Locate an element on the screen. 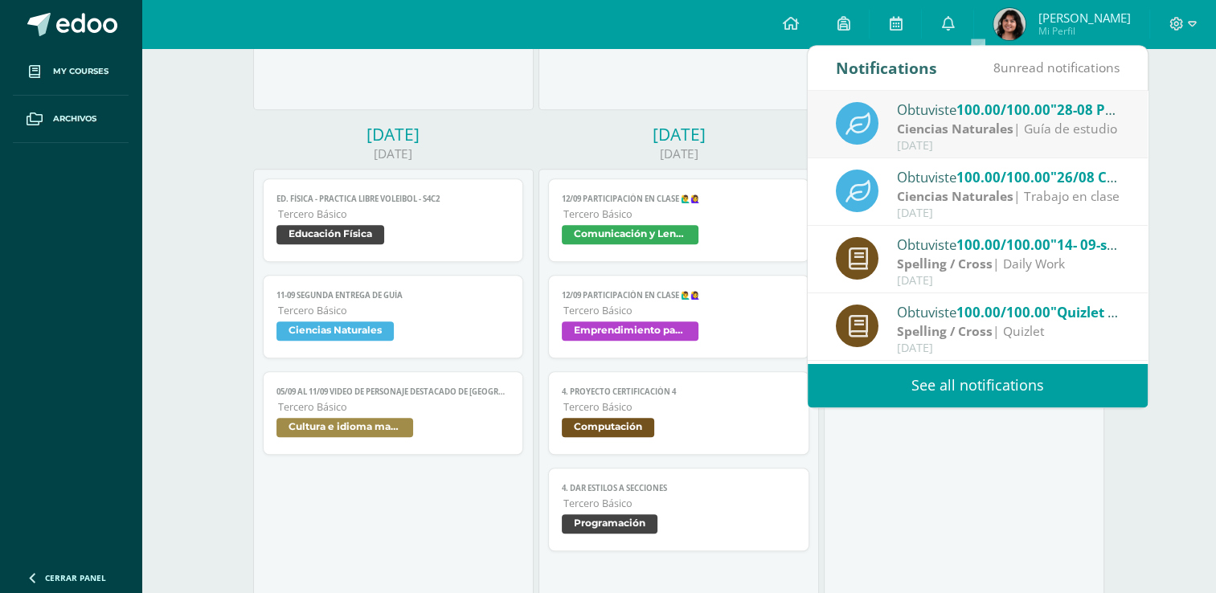 The image size is (1216, 593). span: unread notifications is located at coordinates (1056, 68).